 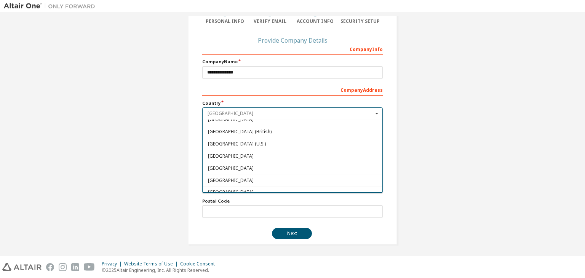 I want to click on div: Personal Info, so click(x=225, y=21).